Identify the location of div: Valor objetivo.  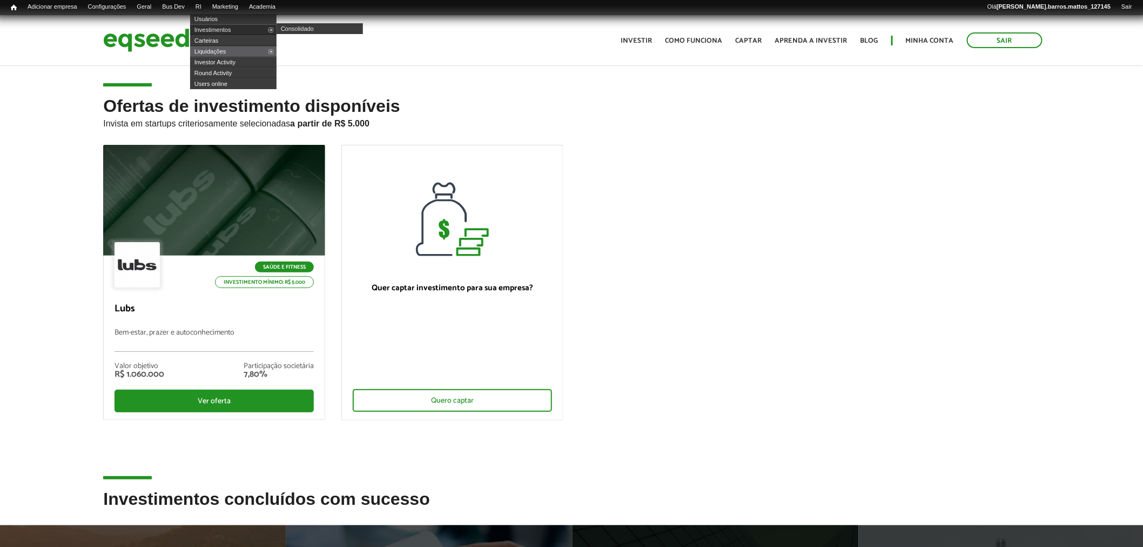
(139, 366).